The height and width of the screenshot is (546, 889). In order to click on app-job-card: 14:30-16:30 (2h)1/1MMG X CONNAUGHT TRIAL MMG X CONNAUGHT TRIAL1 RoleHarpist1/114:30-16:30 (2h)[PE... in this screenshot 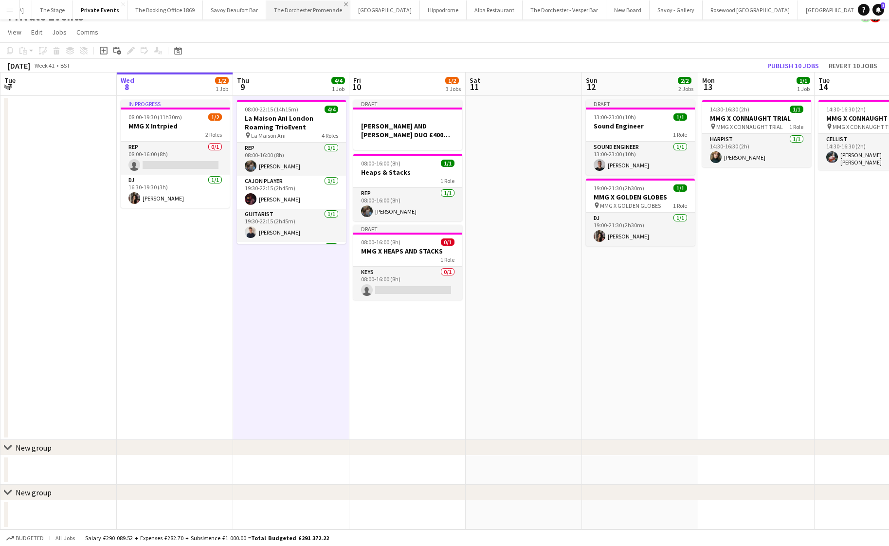, I will do `click(756, 133)`.